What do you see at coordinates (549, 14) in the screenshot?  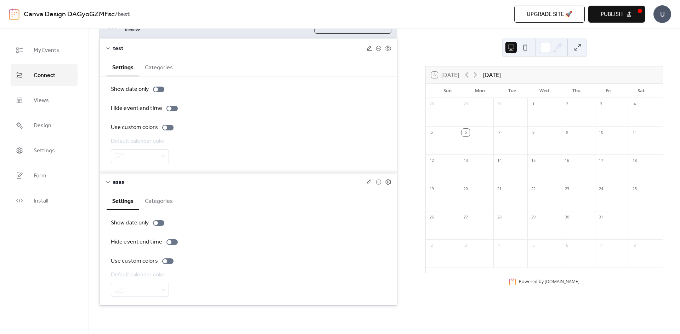 I see `button: Upgrade site 🚀` at bounding box center [549, 14].